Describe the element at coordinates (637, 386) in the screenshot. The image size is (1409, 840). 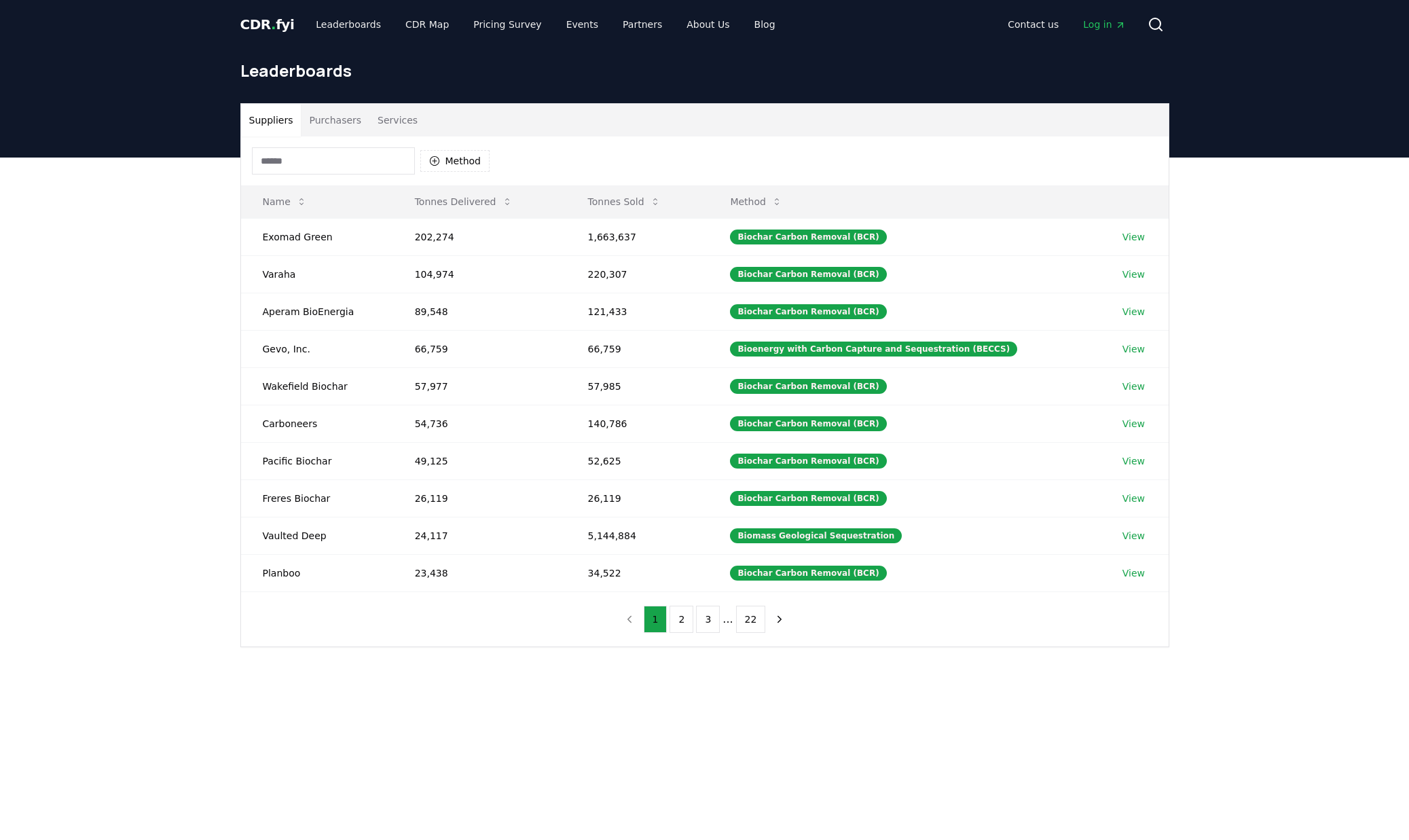
I see `td: 57,985` at that location.